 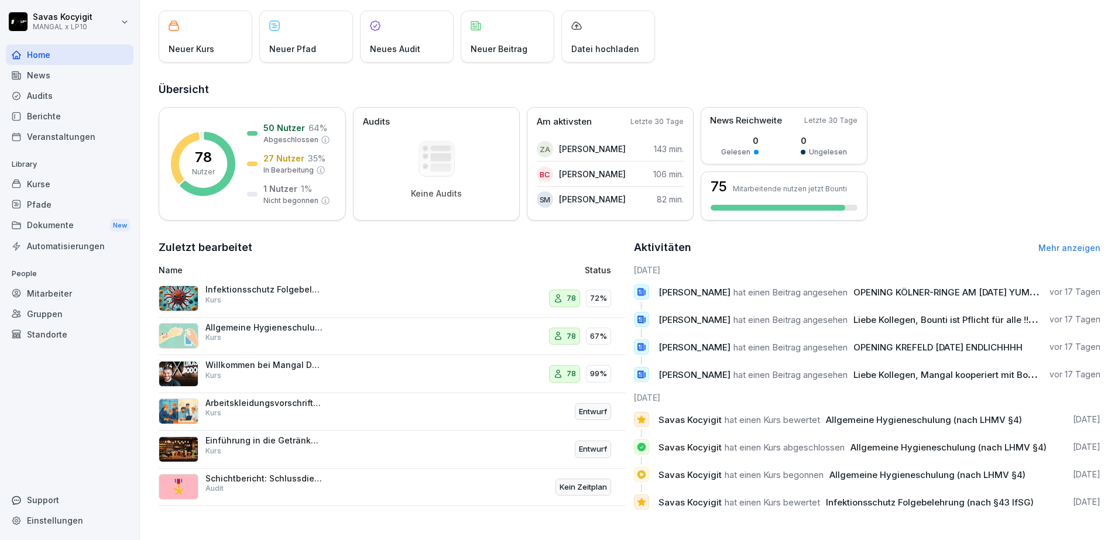 I want to click on img: entcvvv9bcs7udf91dfe67uz.png, so click(x=178, y=298).